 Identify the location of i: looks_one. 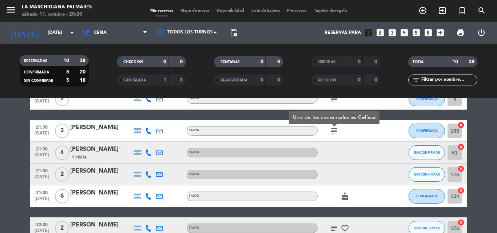
(368, 33).